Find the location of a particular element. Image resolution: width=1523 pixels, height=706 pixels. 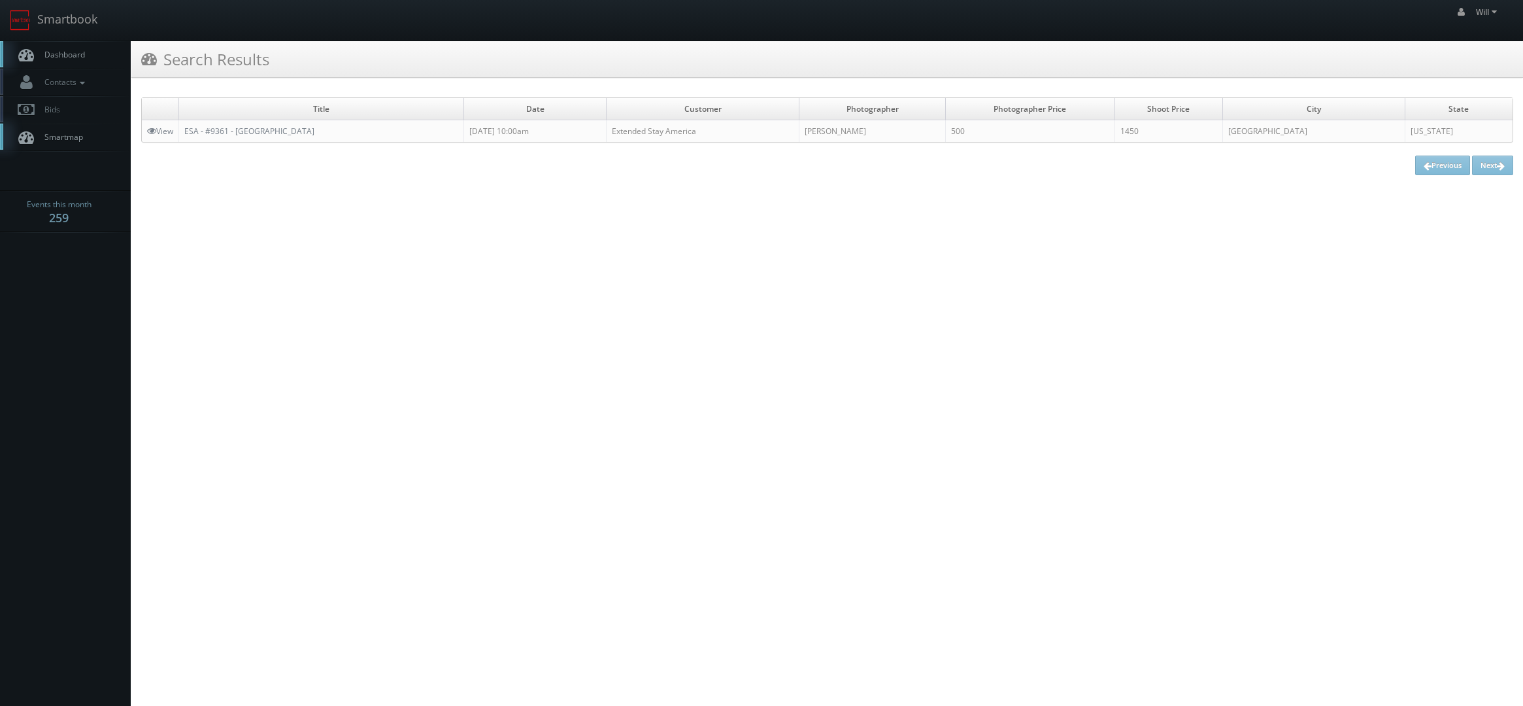

td: 500 is located at coordinates (1030, 131).